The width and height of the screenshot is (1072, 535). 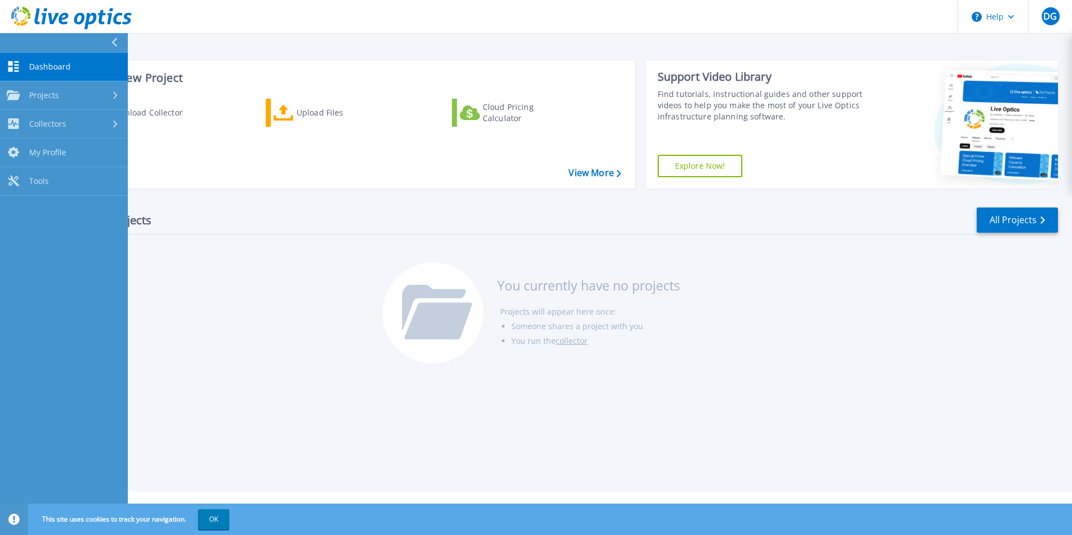 What do you see at coordinates (590, 312) in the screenshot?
I see `li: Projects will appear here once:` at bounding box center [590, 312].